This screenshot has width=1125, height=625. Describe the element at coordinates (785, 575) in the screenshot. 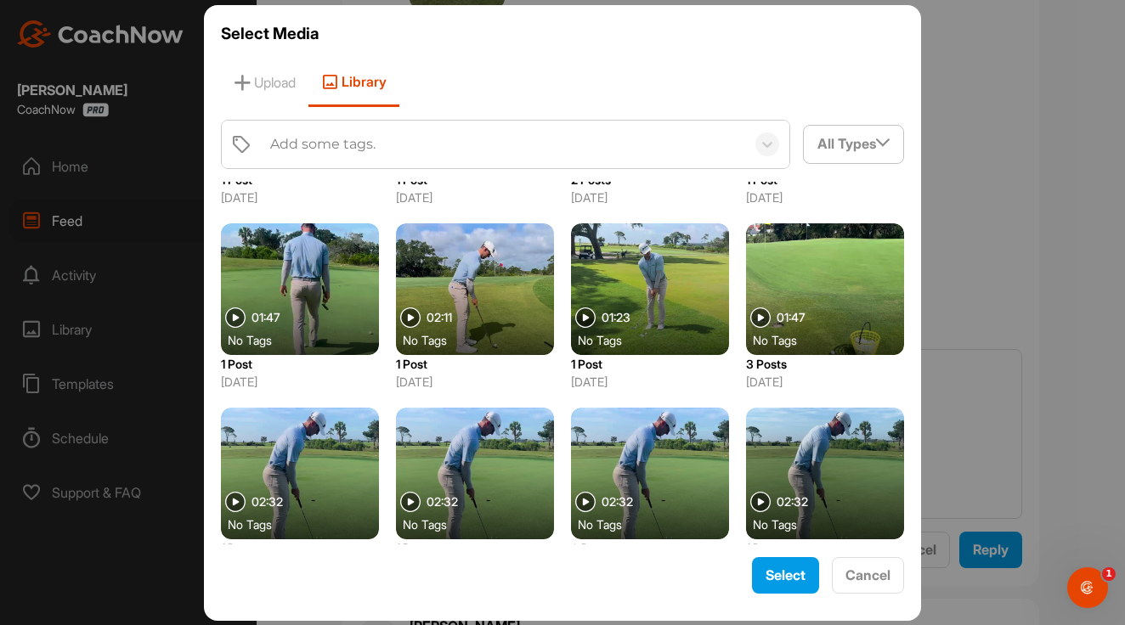

I see `span: Select` at that location.